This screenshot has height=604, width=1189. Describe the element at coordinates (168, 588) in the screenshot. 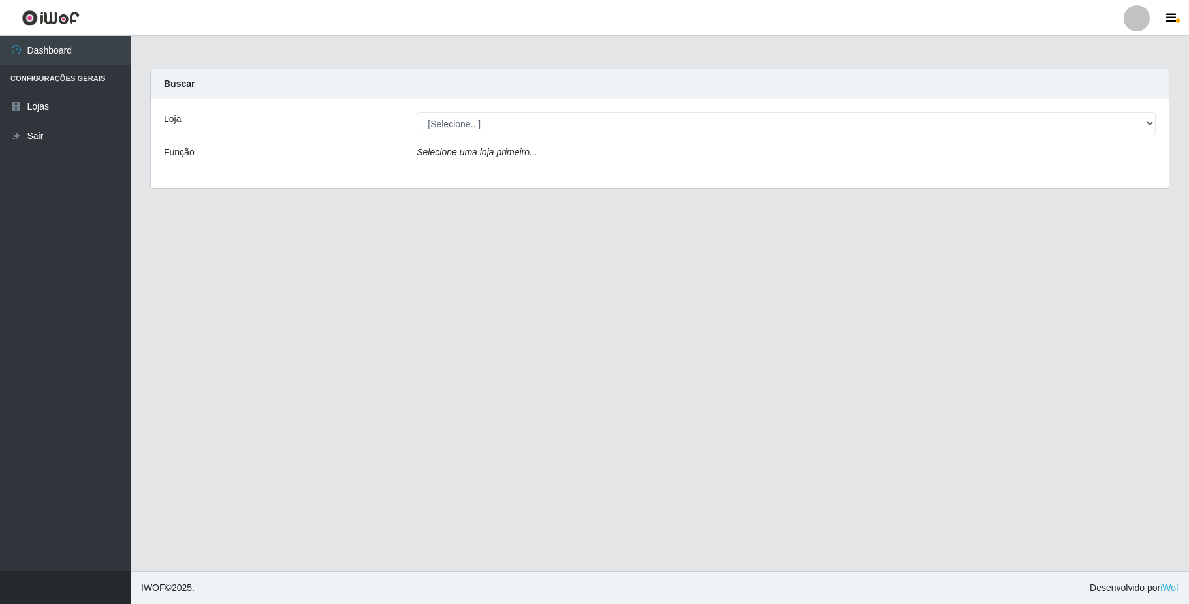

I see `span: © 2025 .` at that location.